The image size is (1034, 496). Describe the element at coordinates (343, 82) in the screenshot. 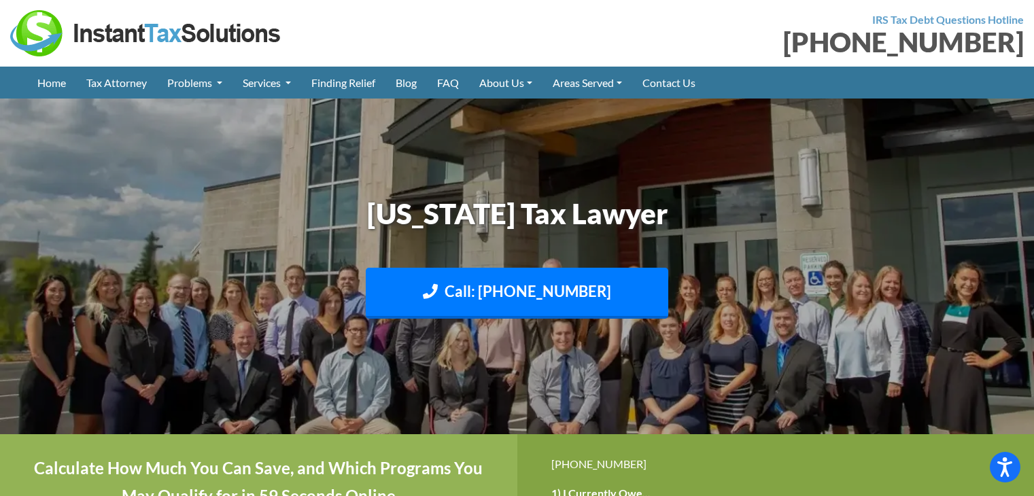

I see `a: Finding Relief` at that location.